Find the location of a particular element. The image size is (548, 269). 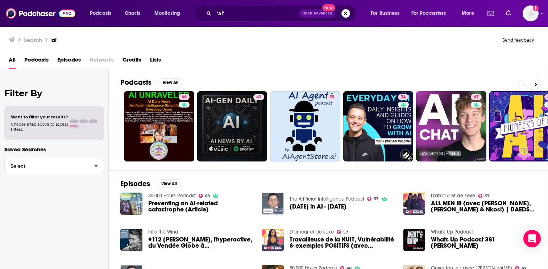

div: Open Intercom Messenger is located at coordinates (532, 239).